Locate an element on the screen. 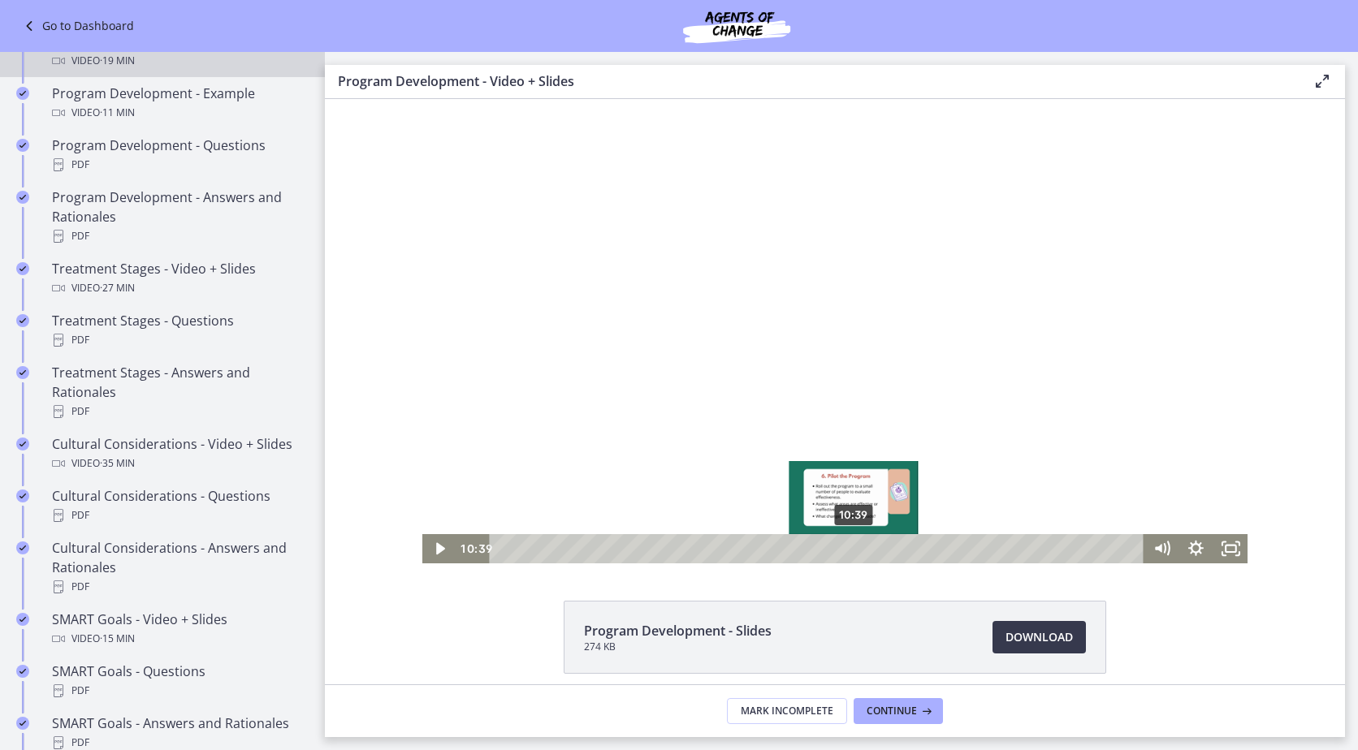  img: Agents of Change is located at coordinates (737, 26).